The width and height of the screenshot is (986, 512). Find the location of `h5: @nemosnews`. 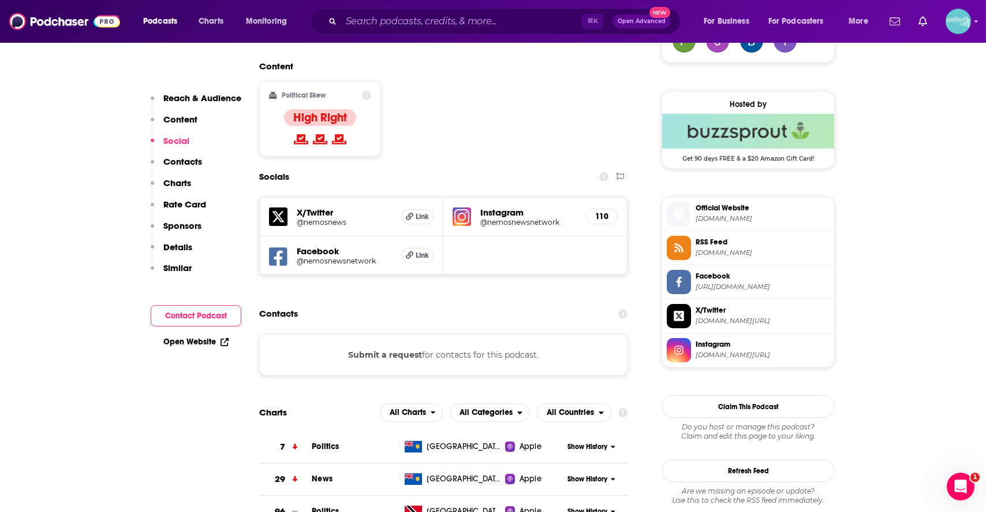

h5: @nemosnews is located at coordinates (344, 222).